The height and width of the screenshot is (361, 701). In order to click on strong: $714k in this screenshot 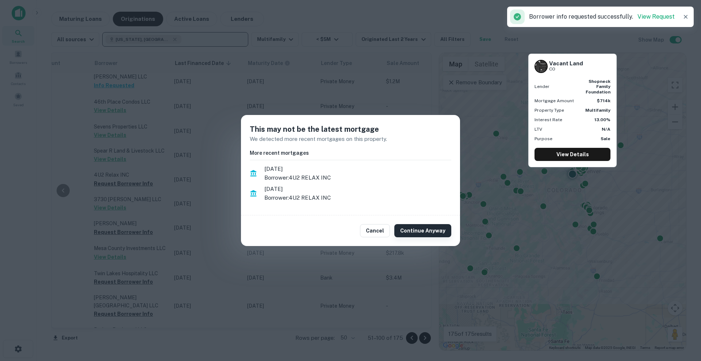, I will do `click(603, 101)`.